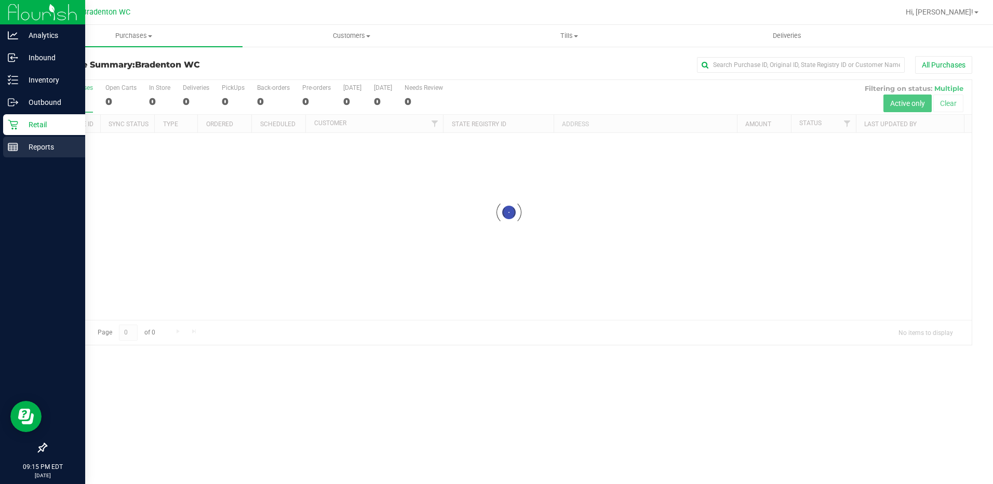  What do you see at coordinates (13, 58) in the screenshot?
I see `inline-svg: Inbound` at bounding box center [13, 58].